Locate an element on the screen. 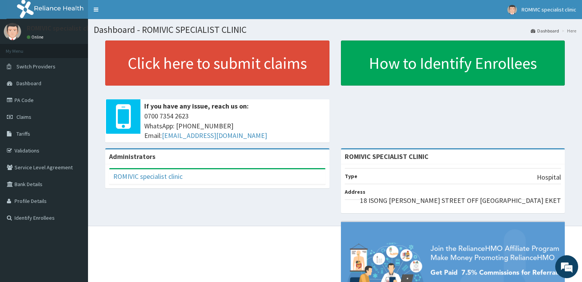 The width and height of the screenshot is (582, 282). span: Switch Providers is located at coordinates (36, 67).